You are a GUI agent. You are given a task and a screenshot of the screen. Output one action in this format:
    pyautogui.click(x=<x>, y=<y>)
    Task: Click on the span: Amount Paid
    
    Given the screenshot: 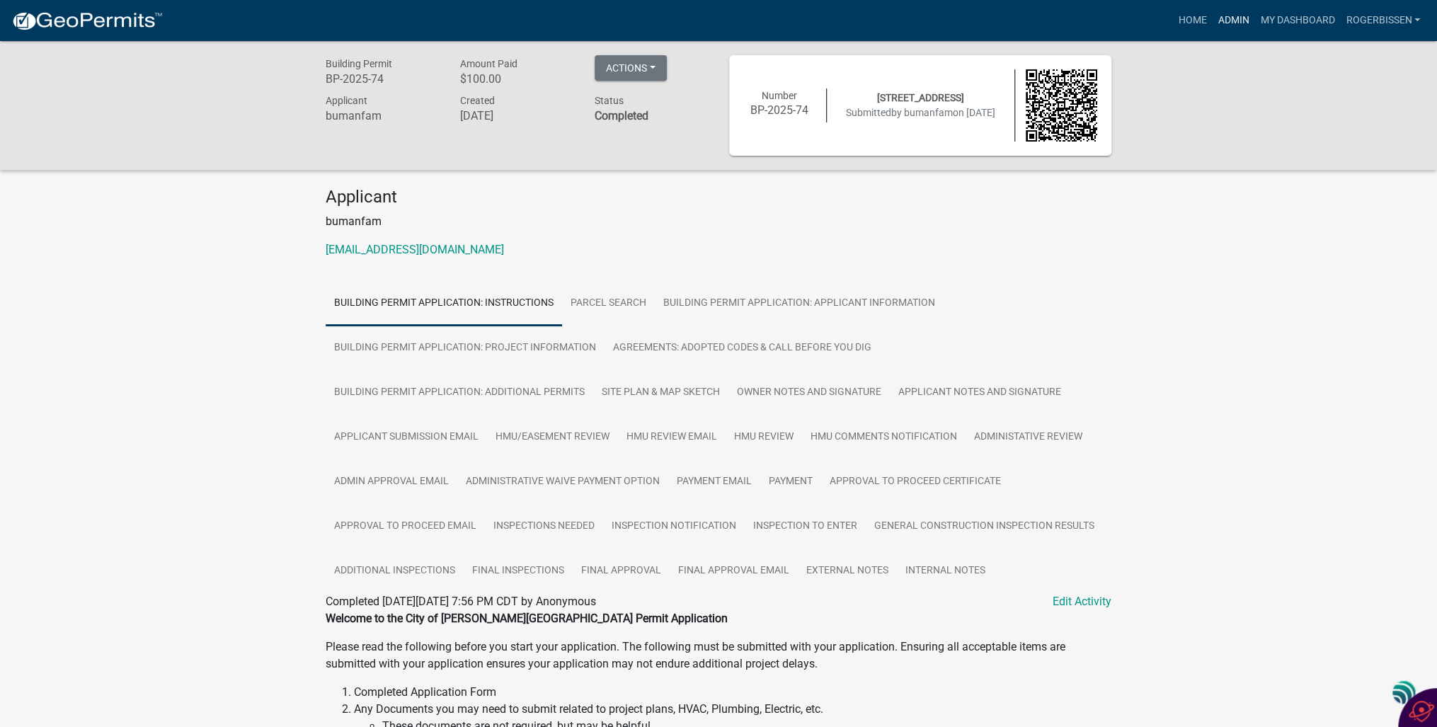 What is the action you would take?
    pyautogui.click(x=488, y=64)
    